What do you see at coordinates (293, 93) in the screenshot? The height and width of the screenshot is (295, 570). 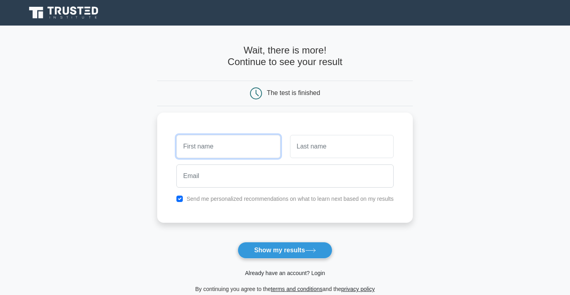 I see `div: The test is finished` at bounding box center [293, 93].